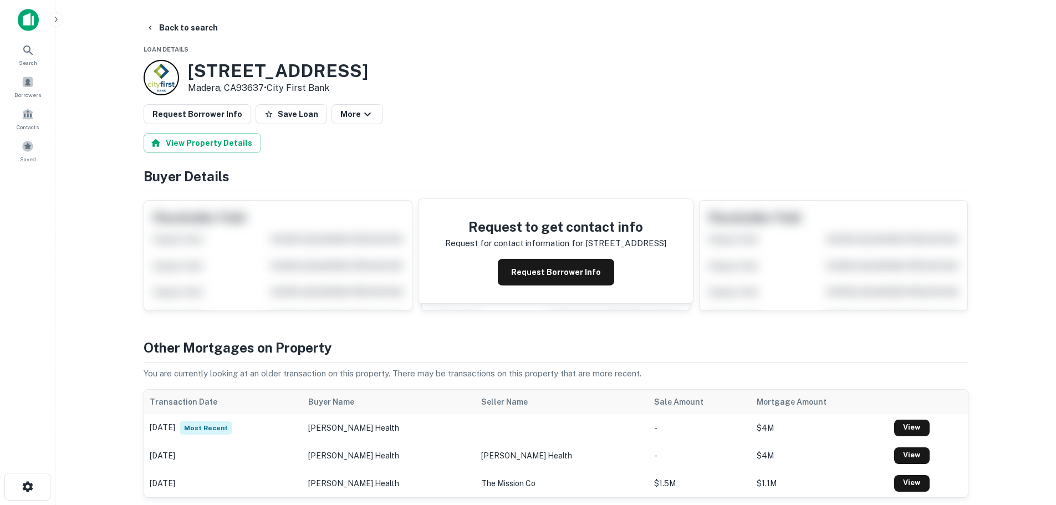 The height and width of the screenshot is (505, 1056). I want to click on h4: Buyer Details, so click(556, 176).